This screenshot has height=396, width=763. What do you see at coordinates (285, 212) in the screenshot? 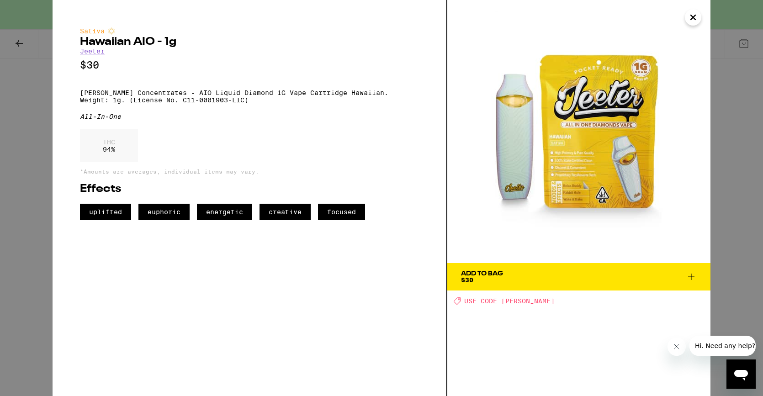
I see `span: creative` at bounding box center [285, 212].